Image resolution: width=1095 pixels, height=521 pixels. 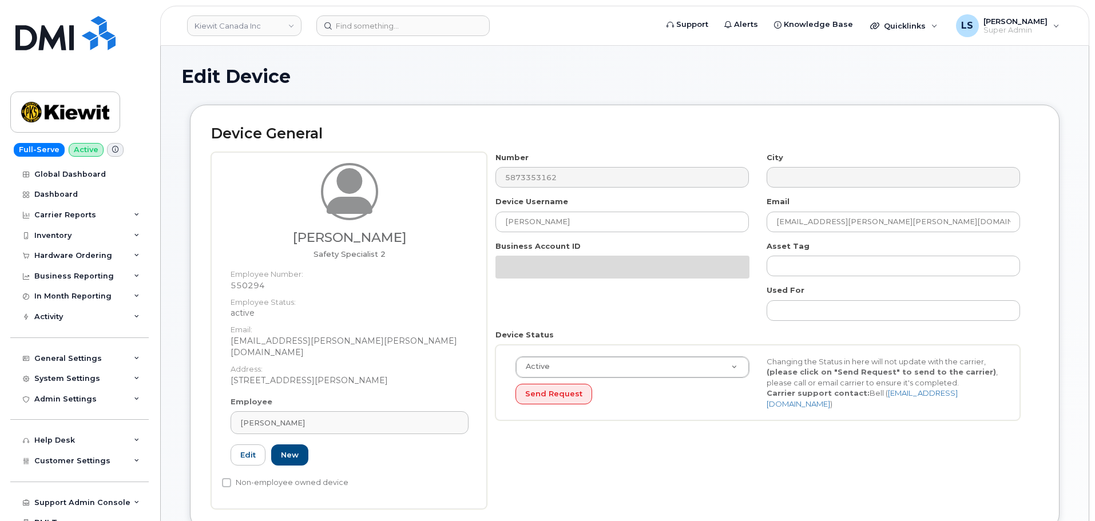 What do you see at coordinates (625, 76) in the screenshot?
I see `h1: Edit Device` at bounding box center [625, 76].